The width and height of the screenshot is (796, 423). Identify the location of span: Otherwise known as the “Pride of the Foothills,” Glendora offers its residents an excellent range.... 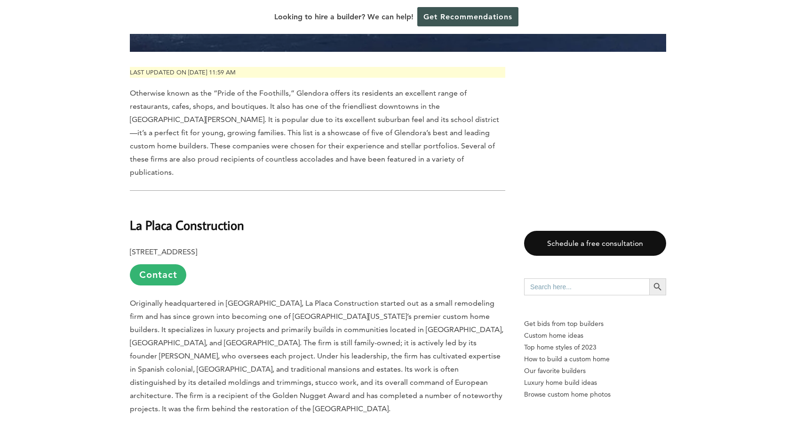
(314, 132).